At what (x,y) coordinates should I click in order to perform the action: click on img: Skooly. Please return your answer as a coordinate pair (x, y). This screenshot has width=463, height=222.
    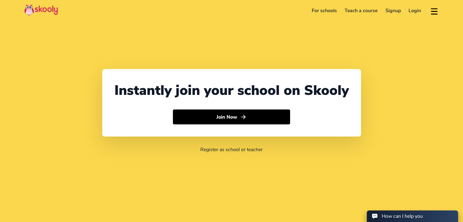
    Looking at the image, I should click on (41, 10).